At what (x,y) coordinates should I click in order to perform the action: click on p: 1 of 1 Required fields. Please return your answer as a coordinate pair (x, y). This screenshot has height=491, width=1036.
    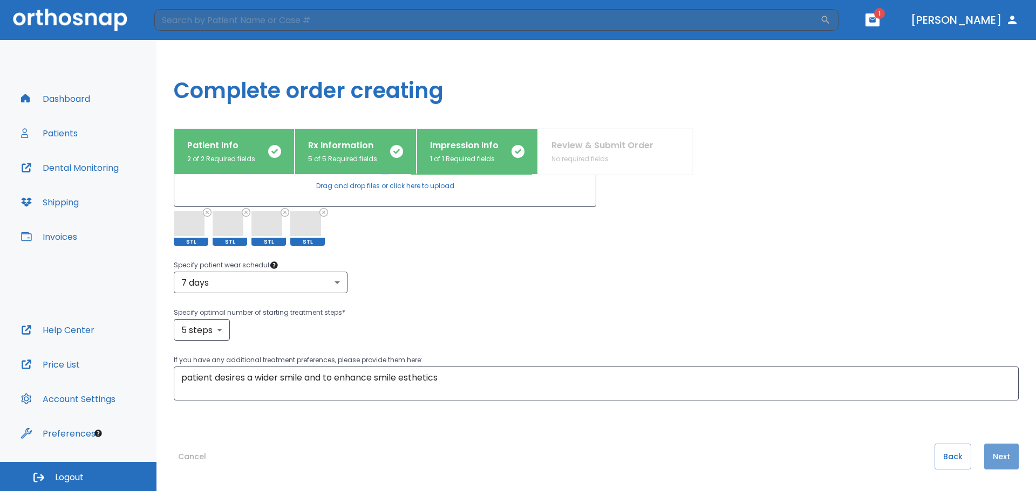
    Looking at the image, I should click on (464, 159).